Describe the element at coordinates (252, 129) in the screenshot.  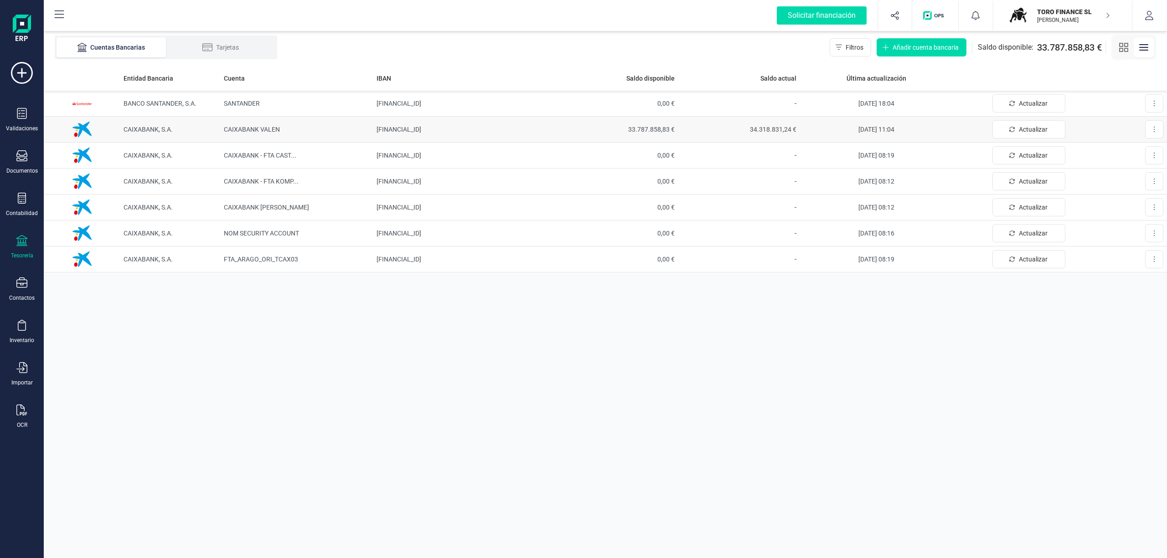
I see `span: CAIXABANK VALEN` at that location.